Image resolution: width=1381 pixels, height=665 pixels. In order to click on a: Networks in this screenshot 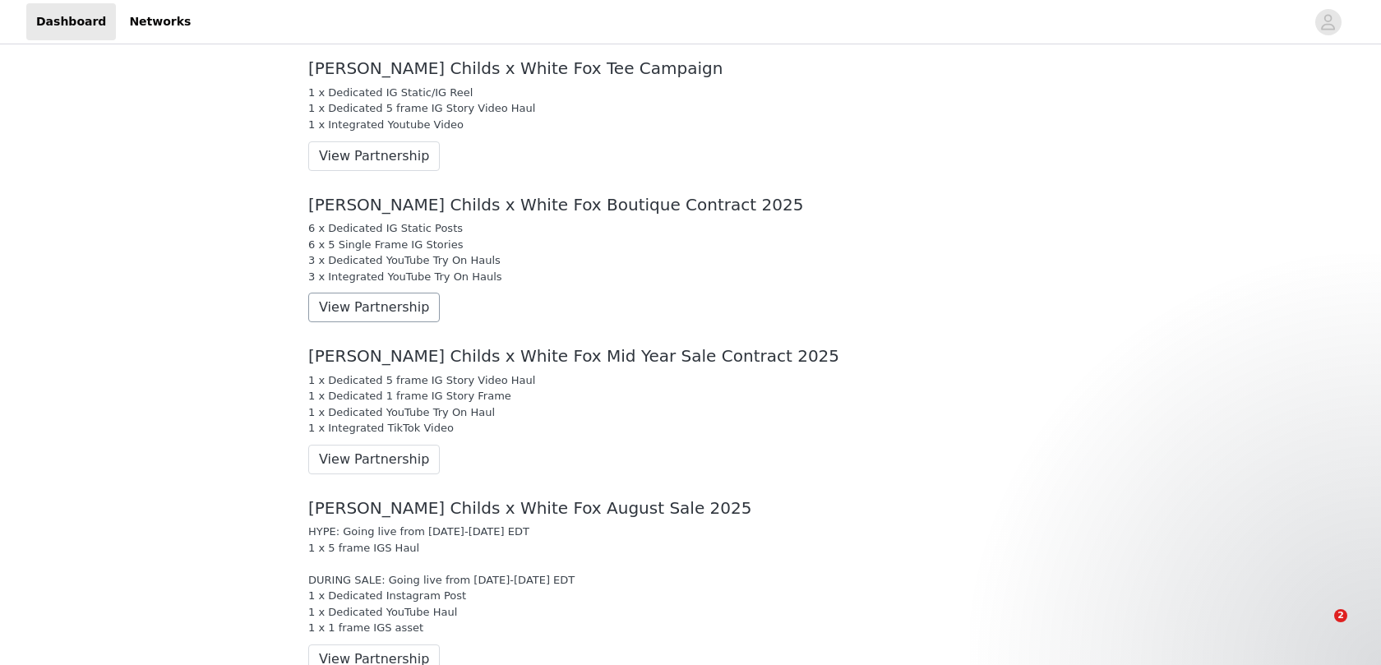, I will do `click(160, 21)`.